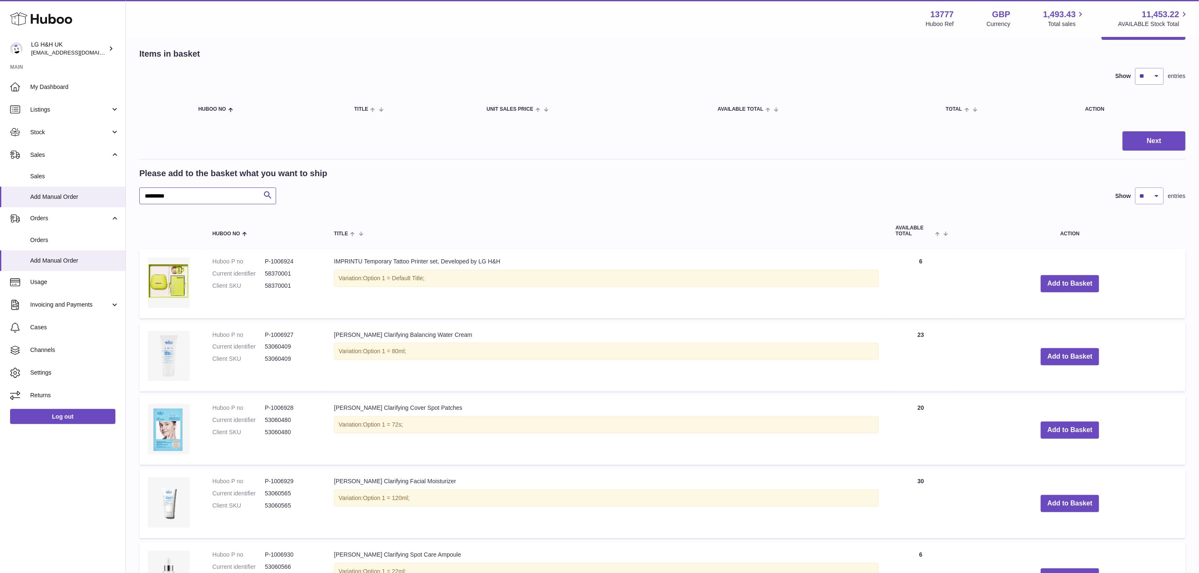  What do you see at coordinates (921, 430) in the screenshot?
I see `td: 20` at bounding box center [921, 430].